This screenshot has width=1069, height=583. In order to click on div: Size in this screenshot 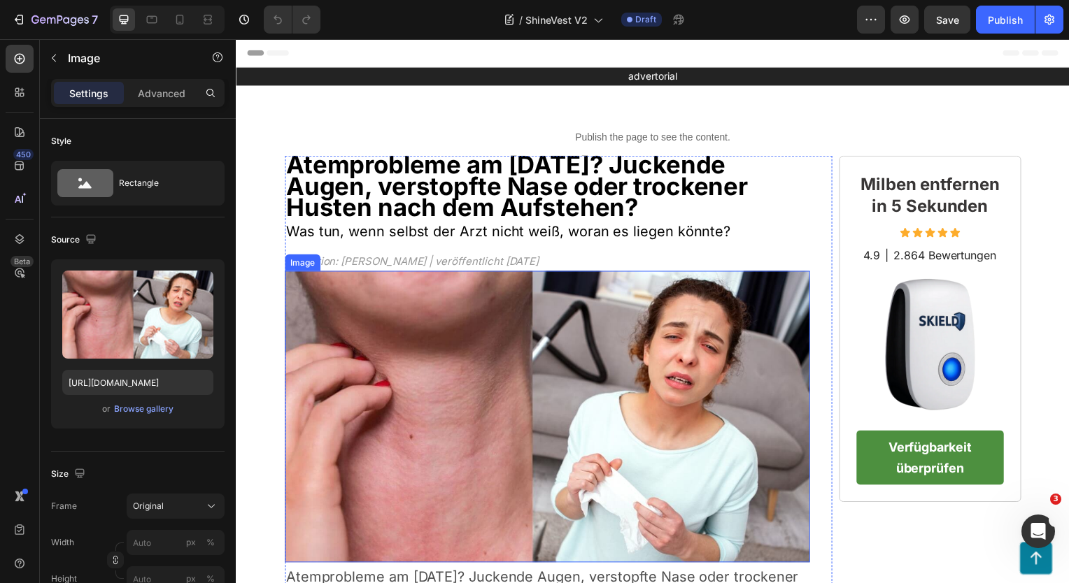, I will do `click(69, 474)`.